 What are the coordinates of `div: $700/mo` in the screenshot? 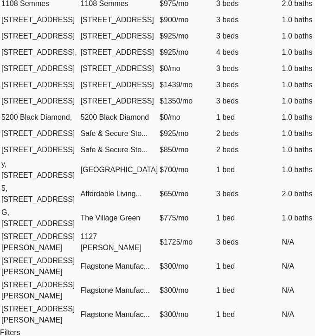 It's located at (187, 170).